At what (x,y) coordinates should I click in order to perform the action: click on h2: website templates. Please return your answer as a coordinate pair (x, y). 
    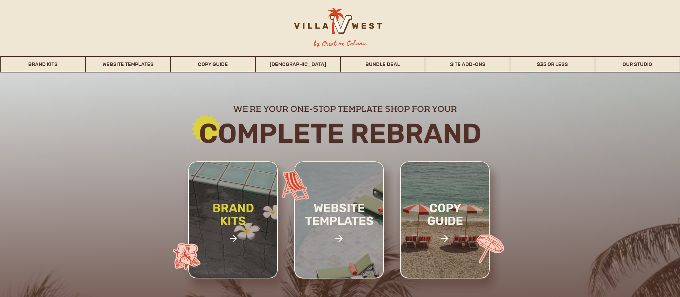
    Looking at the image, I should click on (339, 222).